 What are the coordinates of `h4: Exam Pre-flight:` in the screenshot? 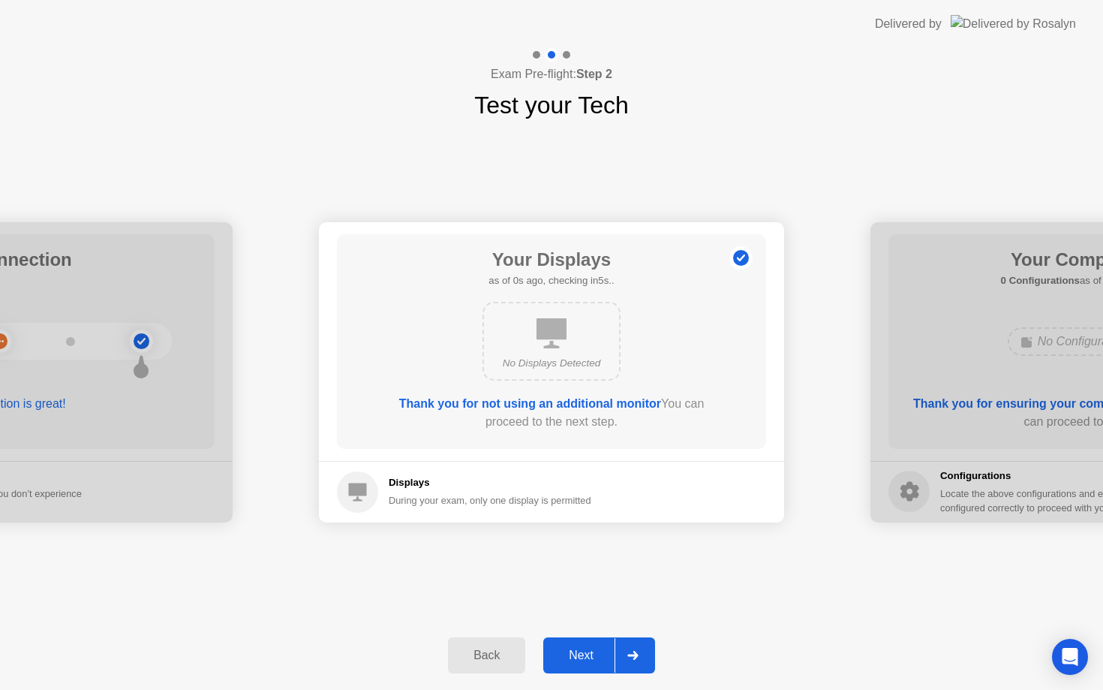 It's located at (552, 74).